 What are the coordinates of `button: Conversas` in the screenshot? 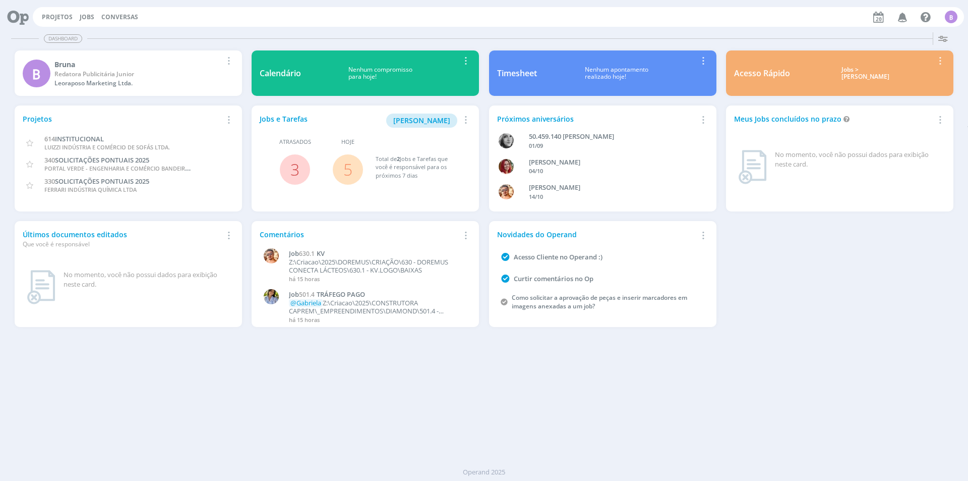 It's located at (120, 17).